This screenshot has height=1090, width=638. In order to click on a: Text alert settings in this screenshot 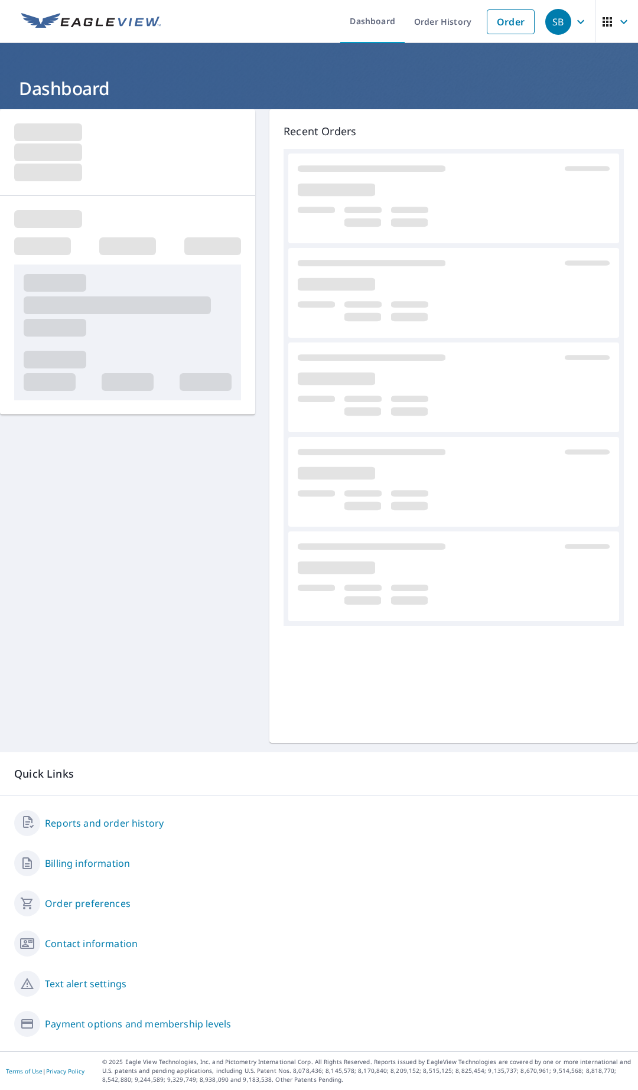, I will do `click(86, 984)`.